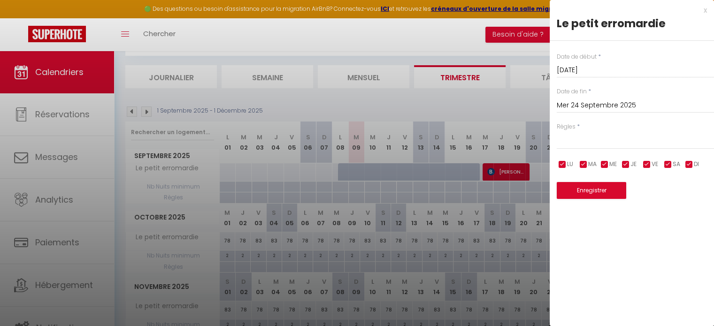 The width and height of the screenshot is (714, 326). Describe the element at coordinates (577, 57) in the screenshot. I see `label: Date de début` at that location.